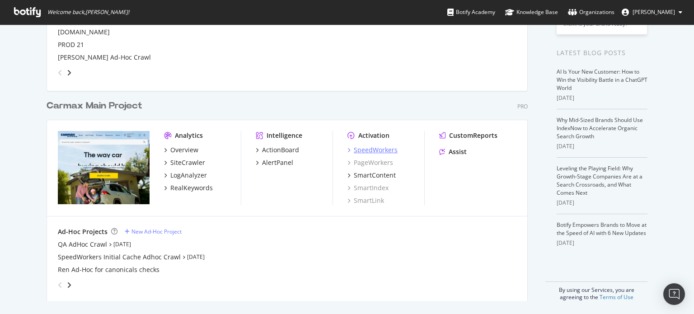 This screenshot has height=314, width=694. I want to click on div: SmartIndex, so click(368, 188).